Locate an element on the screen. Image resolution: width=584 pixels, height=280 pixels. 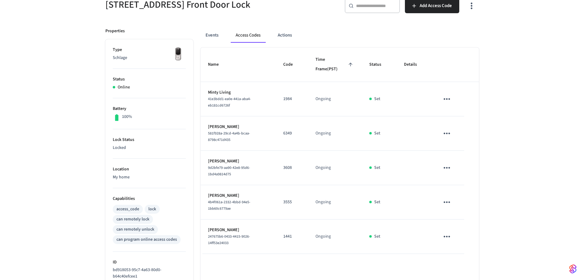
p: Properties is located at coordinates (115, 31).